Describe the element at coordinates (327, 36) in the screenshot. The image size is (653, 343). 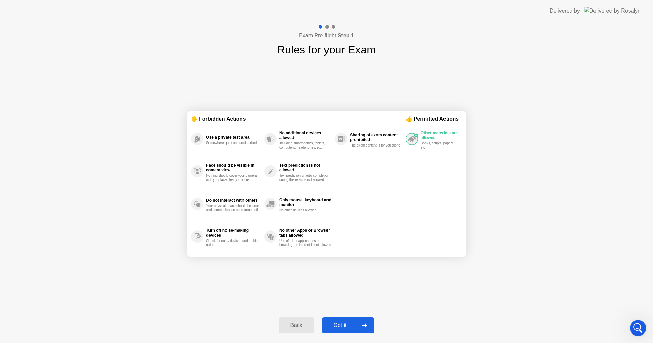
I see `h4: Exam Pre-flight:` at that location.